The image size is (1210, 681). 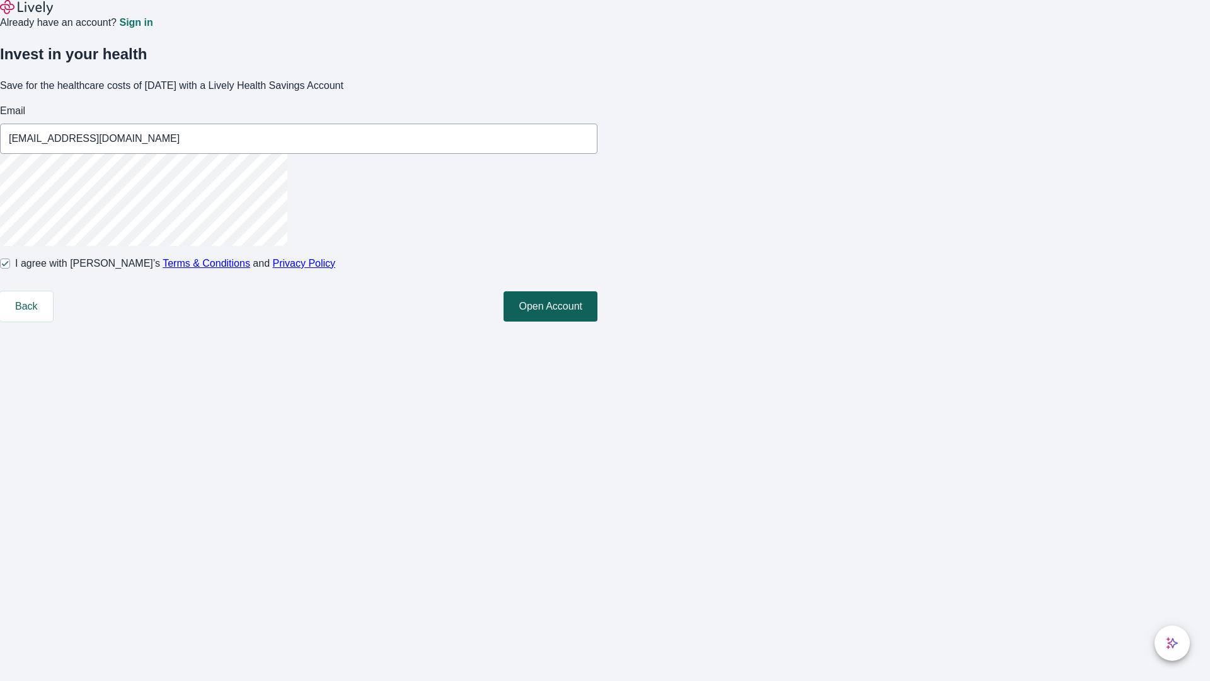 I want to click on a: Sign in, so click(x=136, y=23).